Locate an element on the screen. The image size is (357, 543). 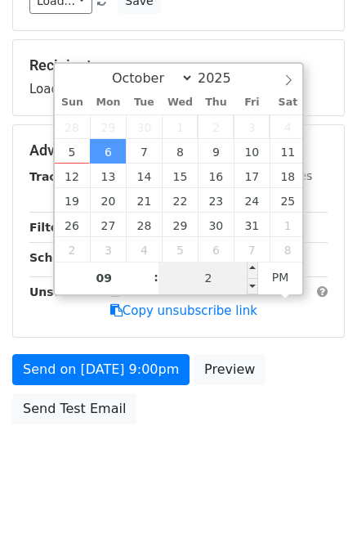
span: October 19, 2025 is located at coordinates (73, 200).